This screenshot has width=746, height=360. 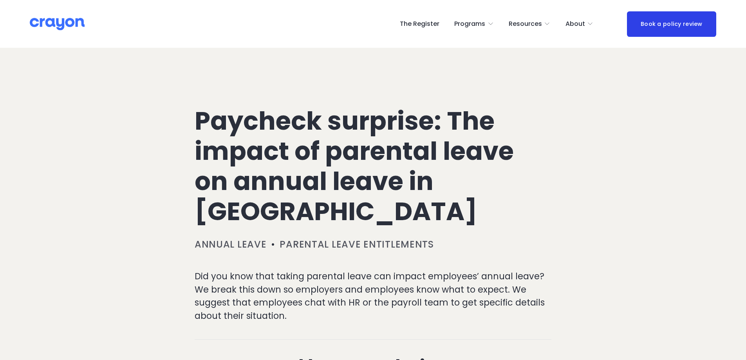 I want to click on a: The Register, so click(x=420, y=24).